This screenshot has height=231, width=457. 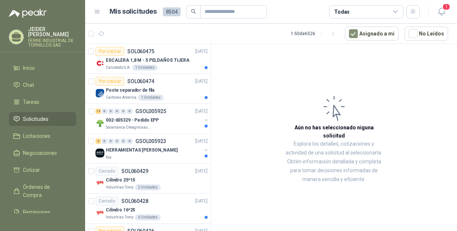 I want to click on p: GSOL005923, so click(x=151, y=141).